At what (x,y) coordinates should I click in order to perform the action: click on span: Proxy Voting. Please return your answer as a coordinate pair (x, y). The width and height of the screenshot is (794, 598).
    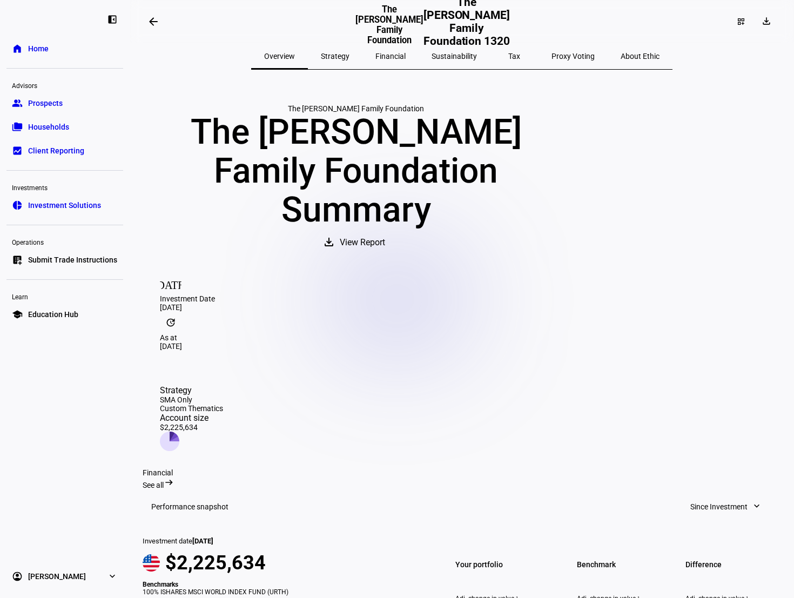
    Looking at the image, I should click on (573, 56).